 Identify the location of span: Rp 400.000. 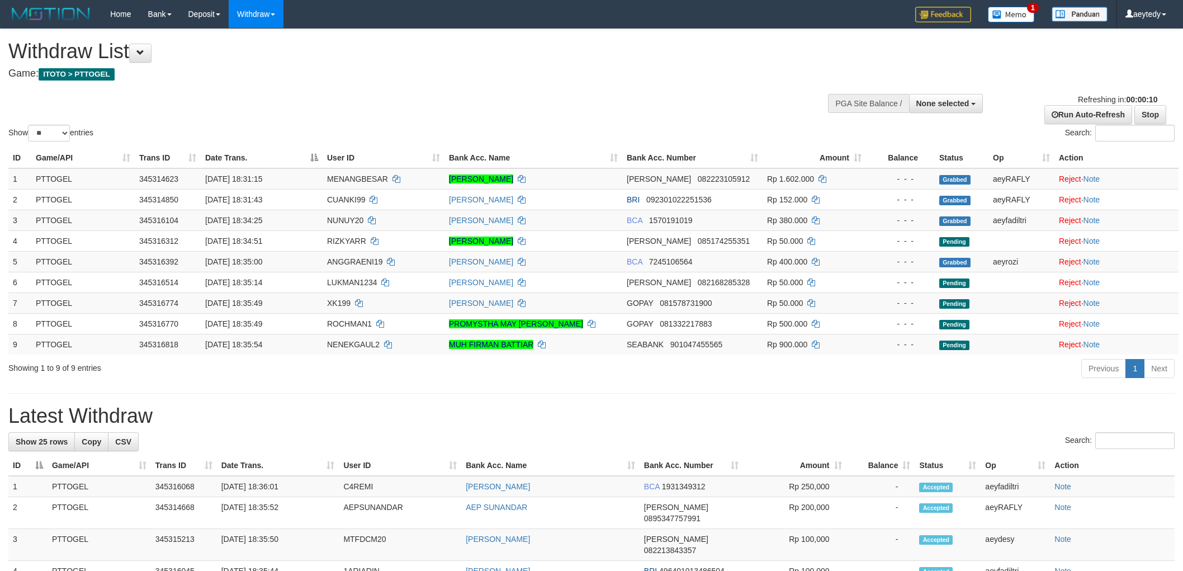
(787, 262).